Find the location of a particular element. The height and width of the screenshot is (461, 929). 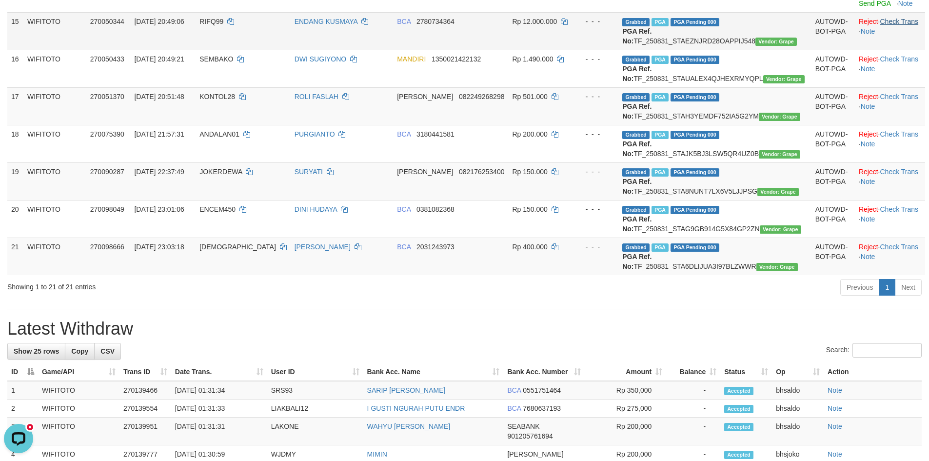

span: Rp 400.000 is located at coordinates (530, 247).